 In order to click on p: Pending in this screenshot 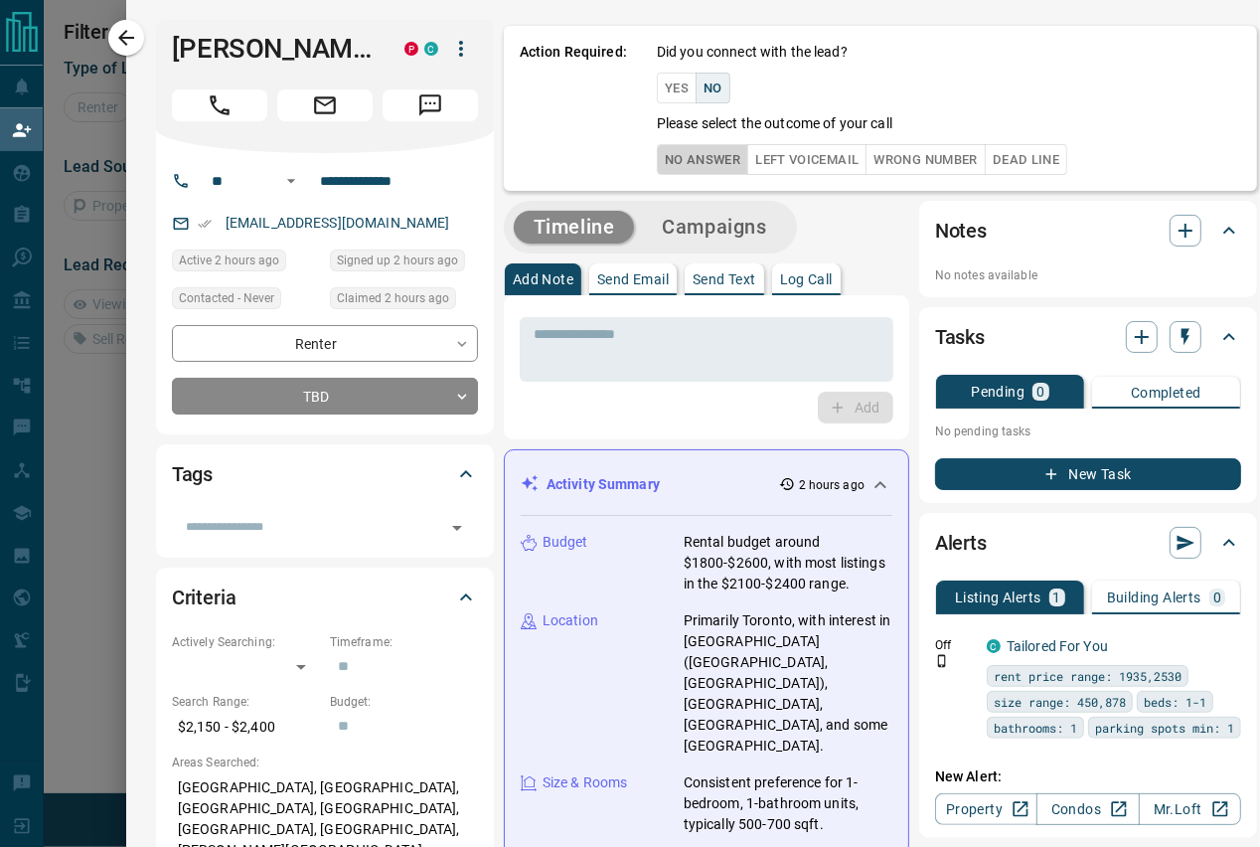, I will do `click(998, 392)`.